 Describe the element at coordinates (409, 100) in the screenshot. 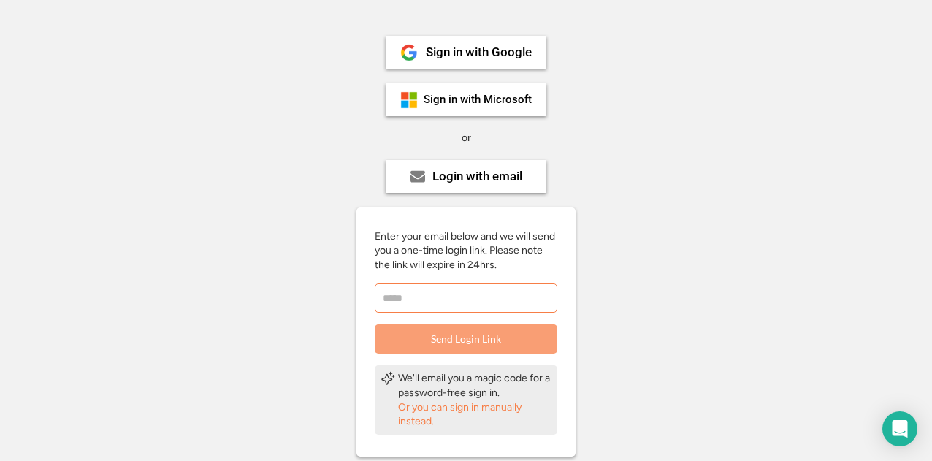

I see `img: ms-symbollockup_mssymbol_19.png` at that location.